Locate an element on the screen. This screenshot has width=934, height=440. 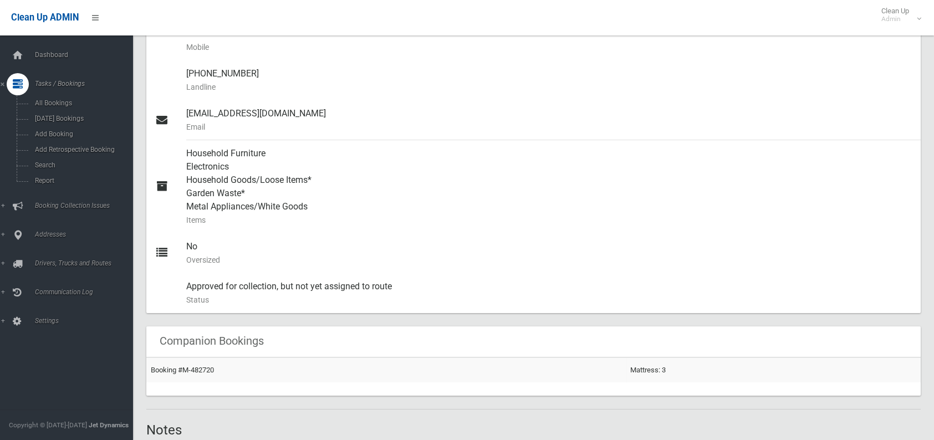
span: Search is located at coordinates (81, 165).